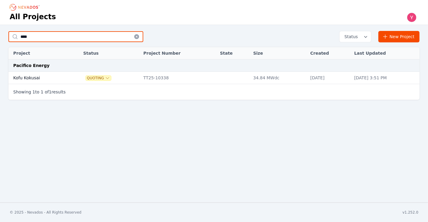  I want to click on th: State, so click(233, 53).